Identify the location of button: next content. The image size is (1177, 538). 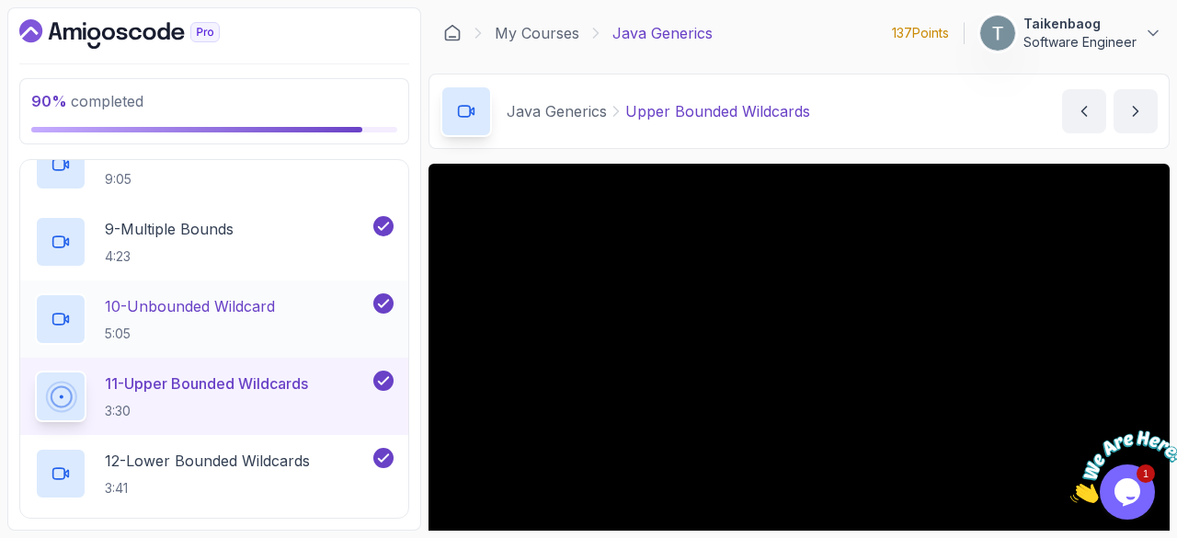
(1136, 111).